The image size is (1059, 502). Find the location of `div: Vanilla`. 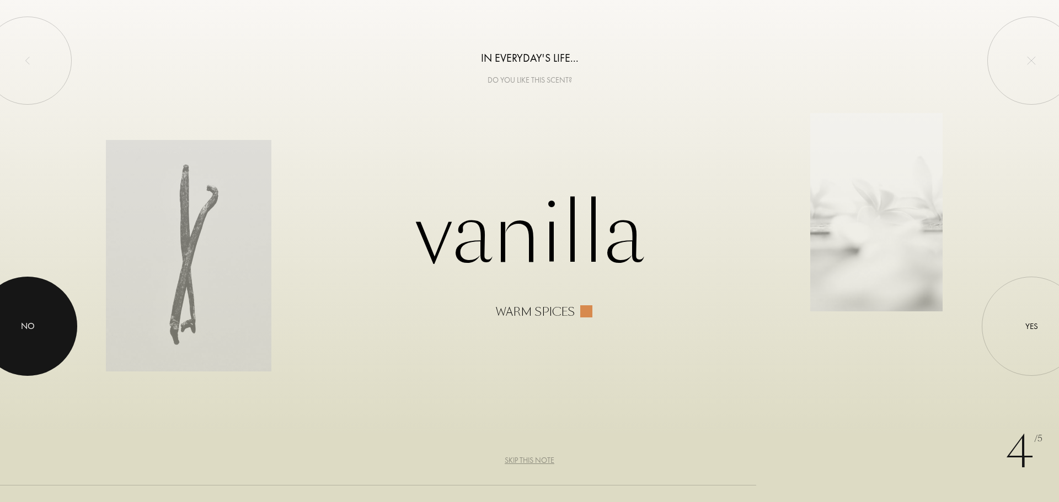

div: Vanilla is located at coordinates (529, 251).